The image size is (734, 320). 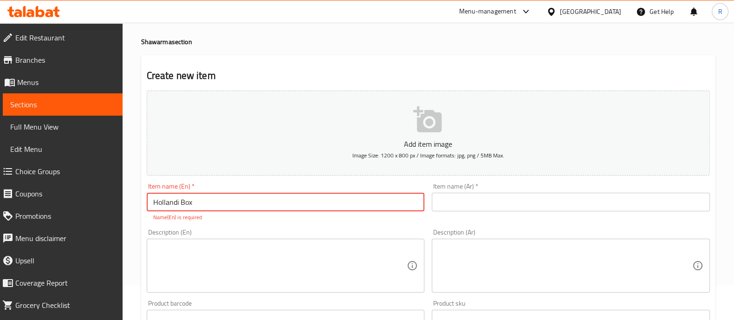 What do you see at coordinates (63, 149) in the screenshot?
I see `span: Edit Menu` at bounding box center [63, 149].